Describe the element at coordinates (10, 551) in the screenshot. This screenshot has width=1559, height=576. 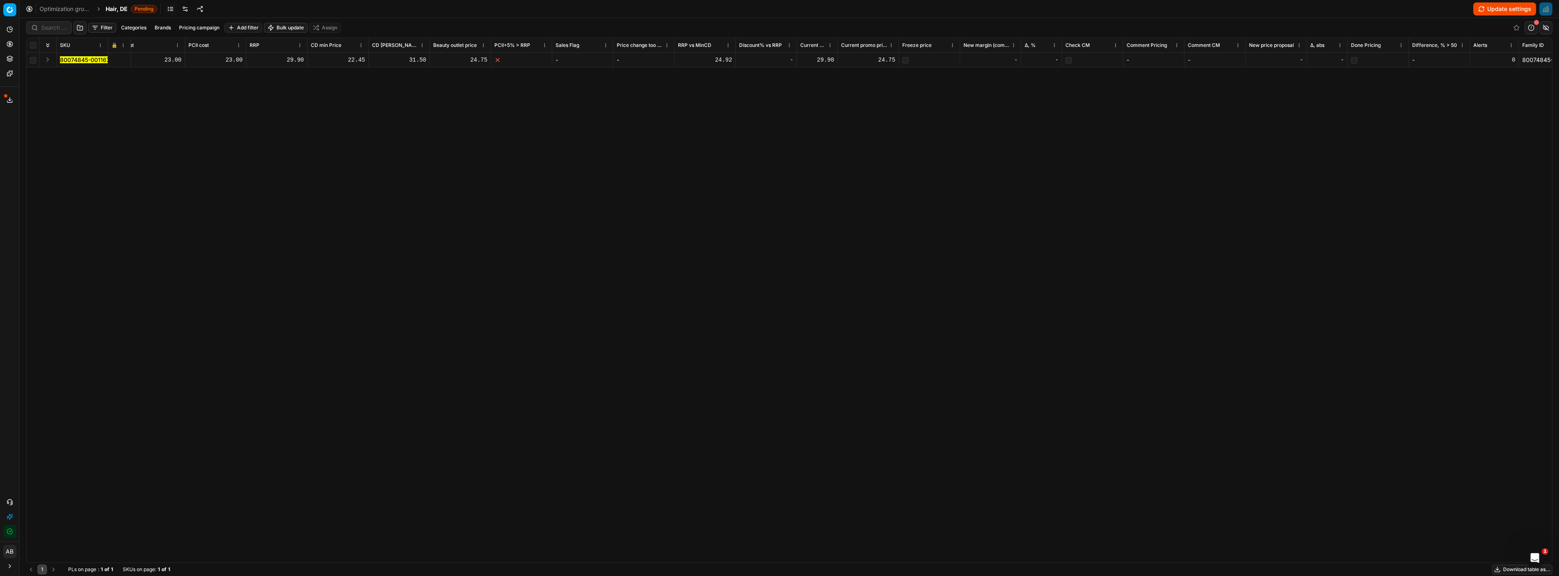
I see `span: AB` at that location.